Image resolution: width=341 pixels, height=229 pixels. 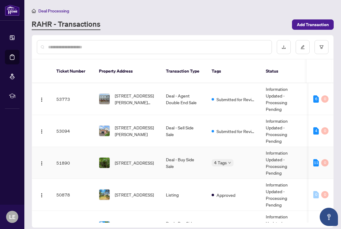 I want to click on span: 4 Tags, so click(x=220, y=163).